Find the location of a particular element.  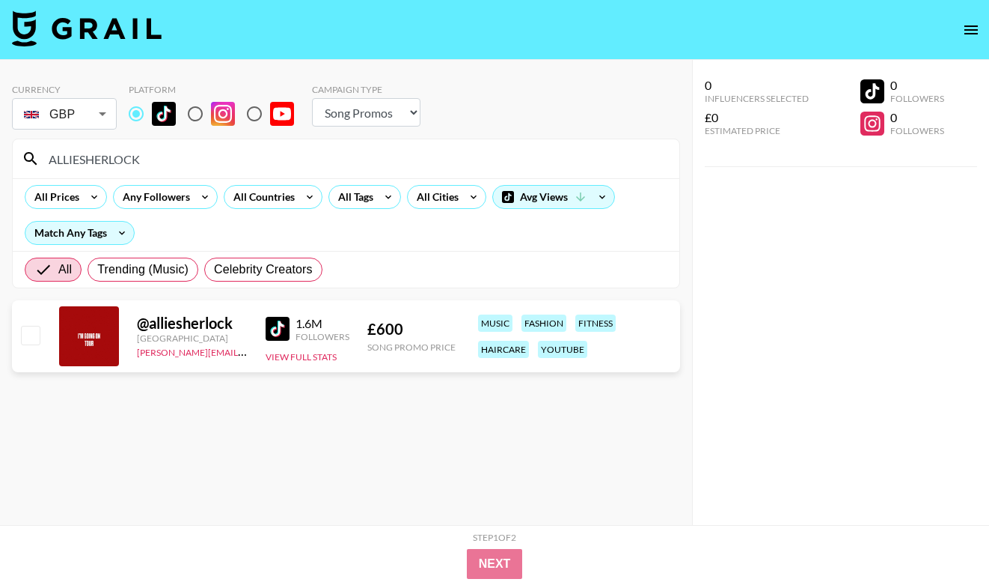

div: Influencers Selected is located at coordinates (757, 98).